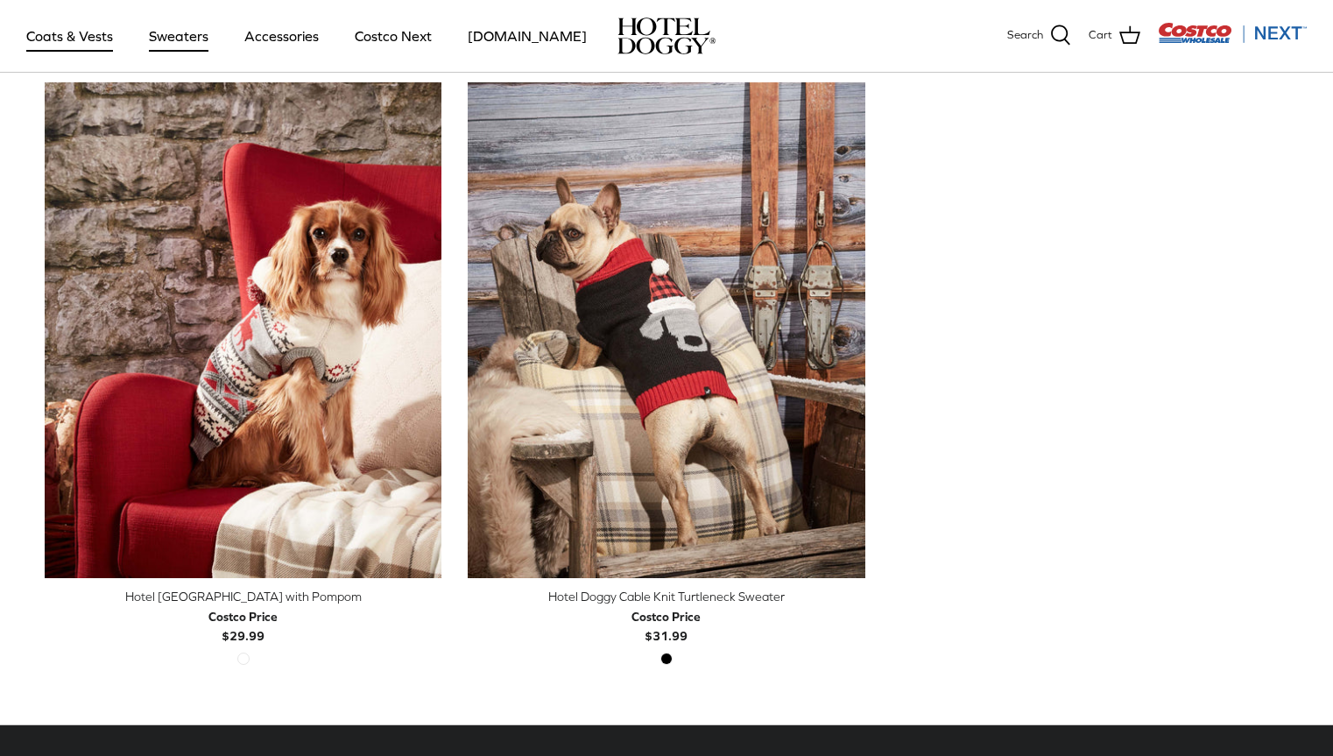  I want to click on a: Hotel Doggy Fair Isle Sweater with Pompom, so click(243, 330).